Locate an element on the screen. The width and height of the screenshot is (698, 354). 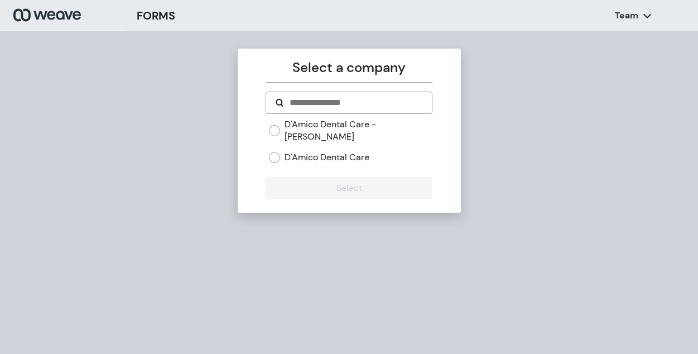
p: Select a company is located at coordinates (349, 67).